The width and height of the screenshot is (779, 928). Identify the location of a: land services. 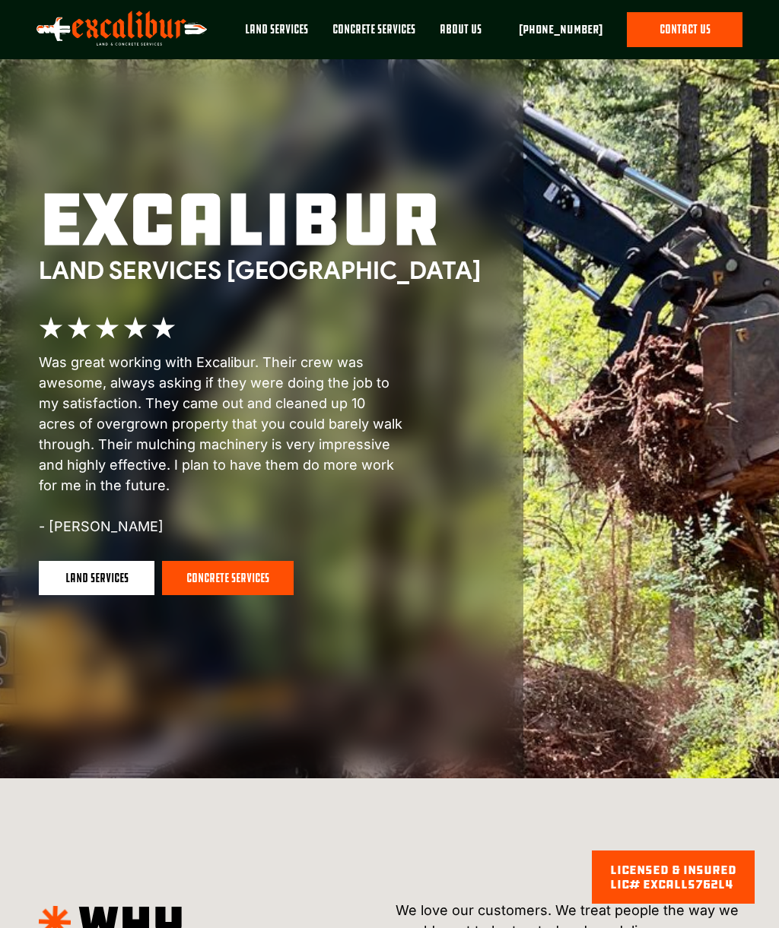
(97, 579).